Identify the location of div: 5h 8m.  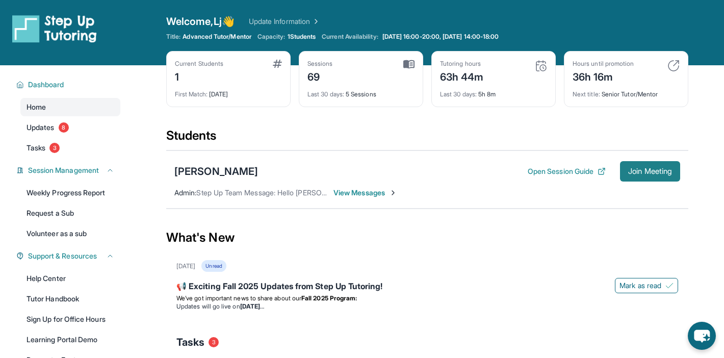
(494, 91).